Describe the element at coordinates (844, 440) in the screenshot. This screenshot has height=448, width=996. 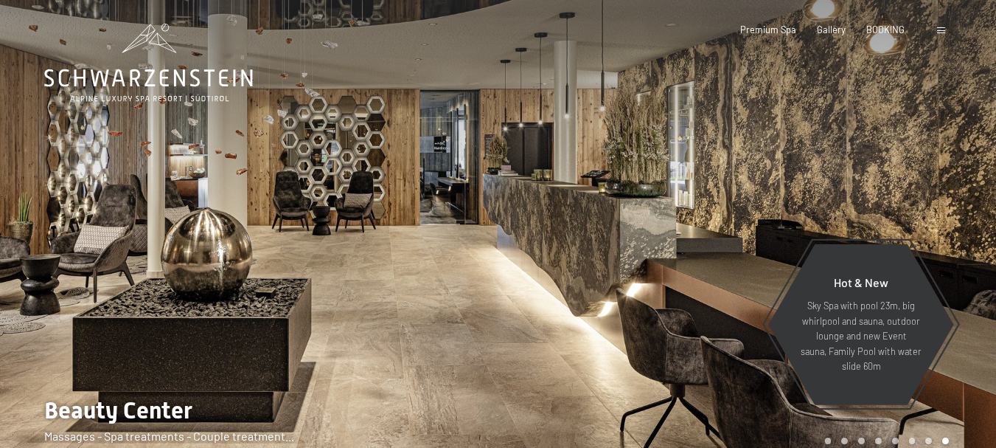
I see `div: Carousel Page 2` at that location.